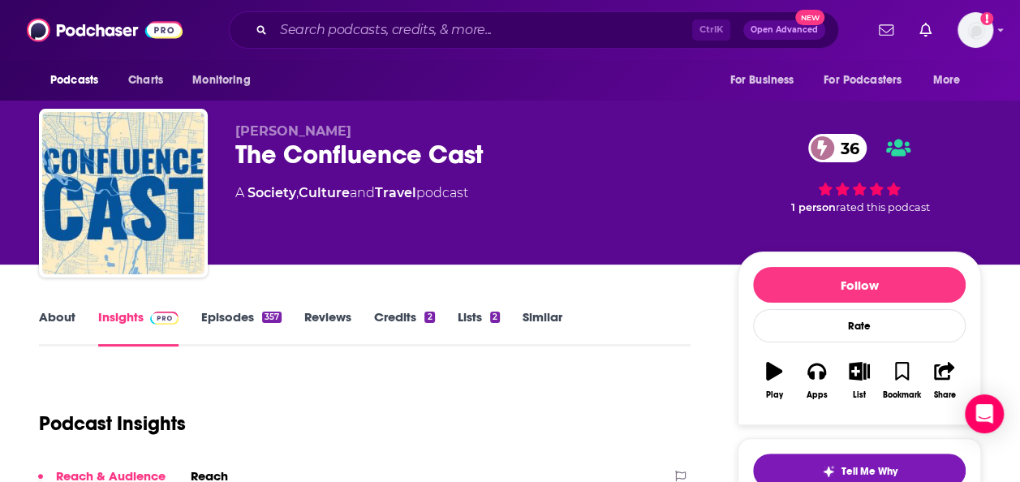 The image size is (1020, 482). I want to click on span: Open Advanced, so click(784, 30).